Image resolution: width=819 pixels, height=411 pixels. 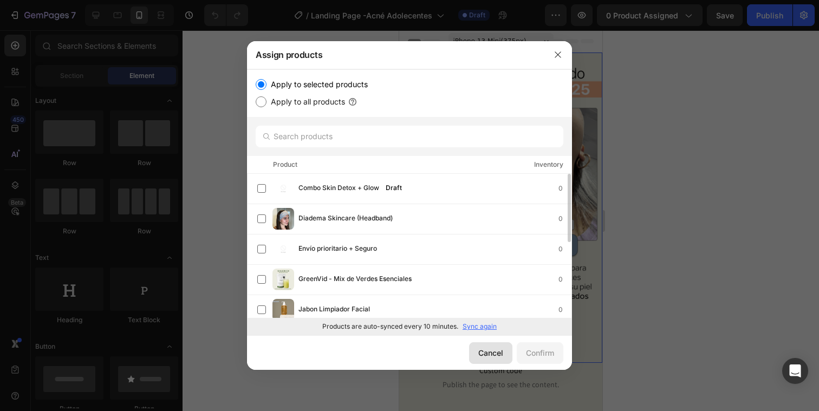 I want to click on span: Jabon Limpiador Facial, so click(x=334, y=310).